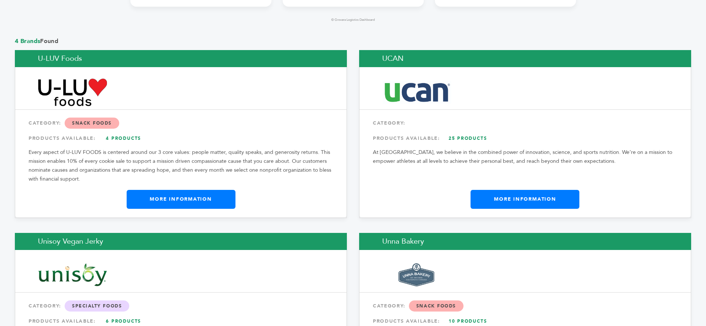 This screenshot has width=706, height=326. I want to click on span: Found, so click(353, 41).